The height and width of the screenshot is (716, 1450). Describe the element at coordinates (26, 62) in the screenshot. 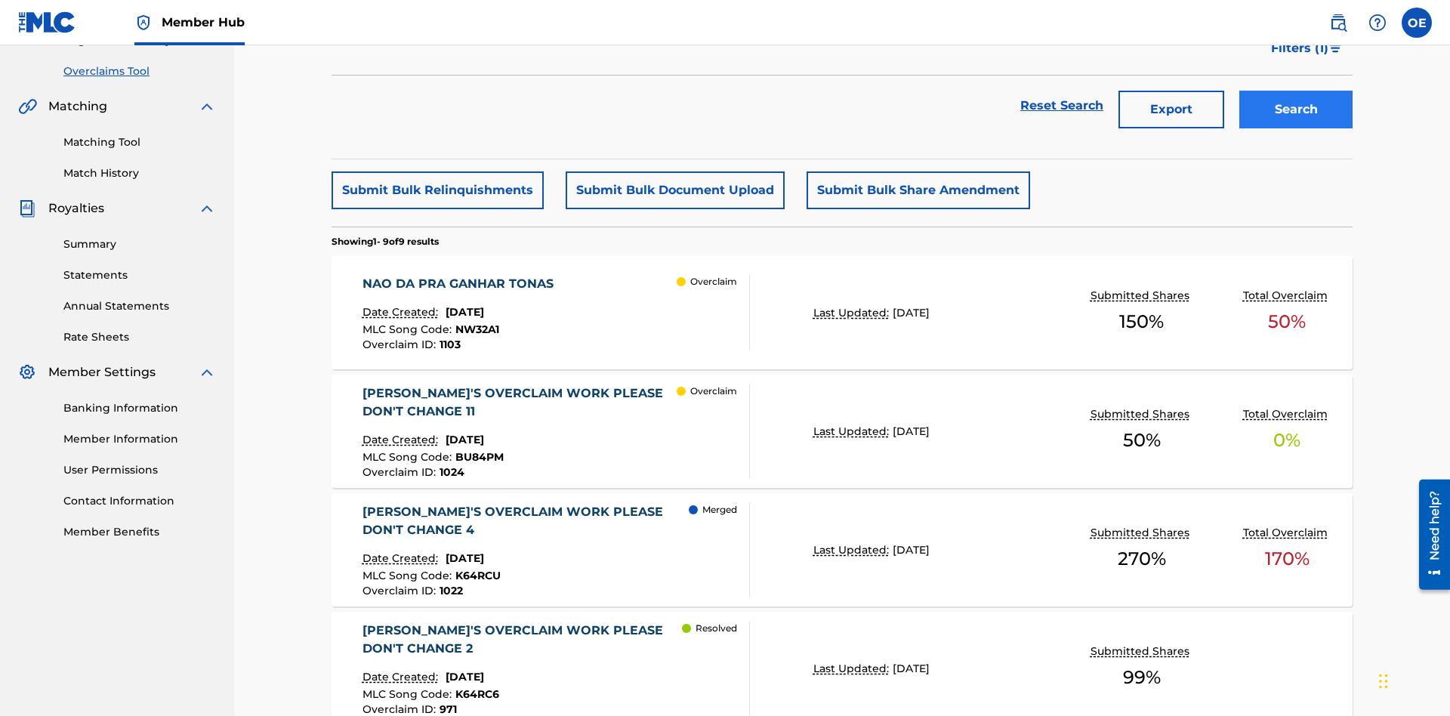

I see `div: Open Resource Center` at that location.